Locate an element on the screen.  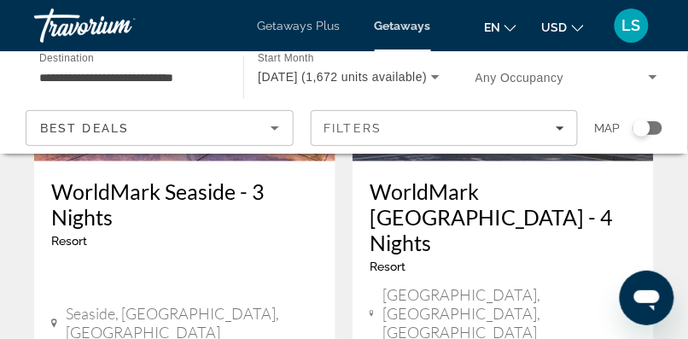
span: Start Month is located at coordinates (286, 58).